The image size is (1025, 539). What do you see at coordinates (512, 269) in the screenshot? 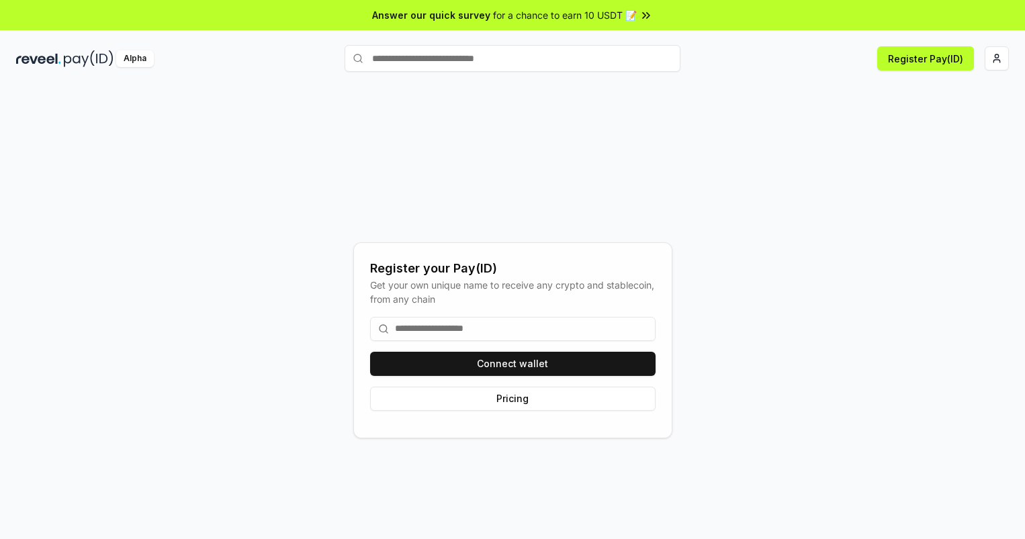
I see `div: Register your Pay(ID)` at bounding box center [512, 269].